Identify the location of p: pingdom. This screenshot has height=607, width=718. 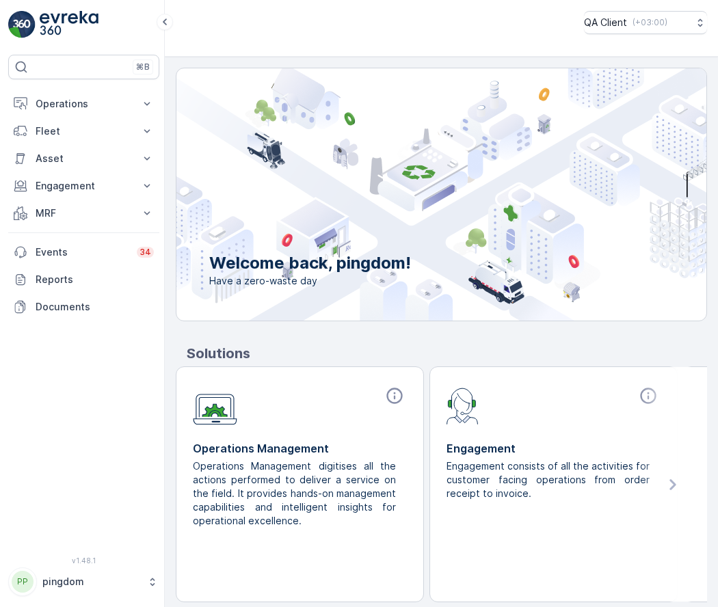
(91, 582).